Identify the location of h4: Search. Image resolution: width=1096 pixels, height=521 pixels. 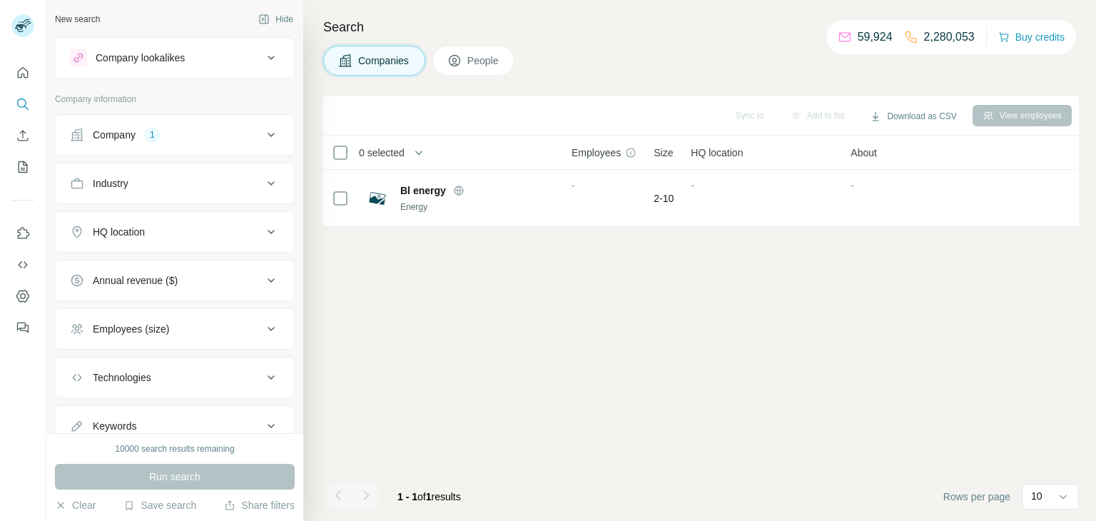
(700, 27).